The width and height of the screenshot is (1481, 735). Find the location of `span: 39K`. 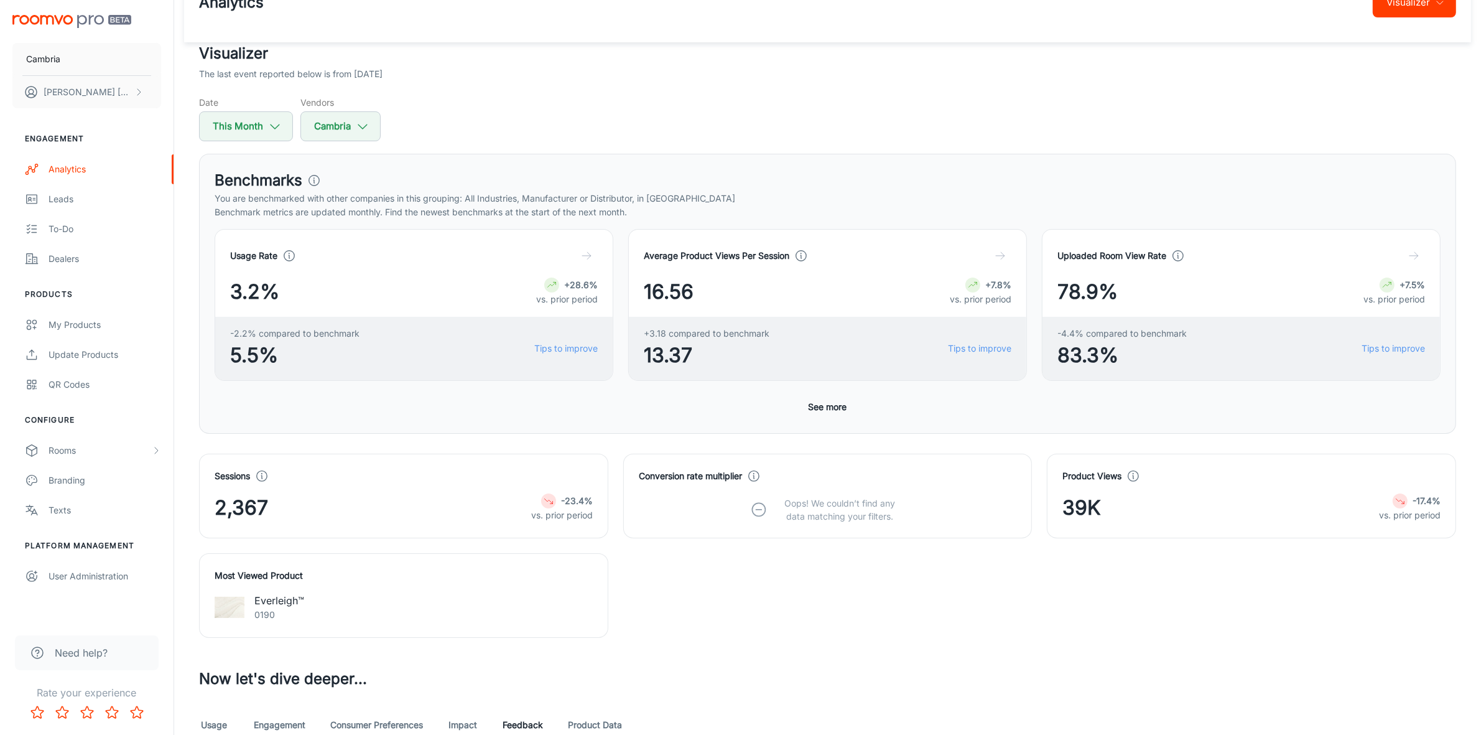

span: 39K is located at coordinates (1082, 508).